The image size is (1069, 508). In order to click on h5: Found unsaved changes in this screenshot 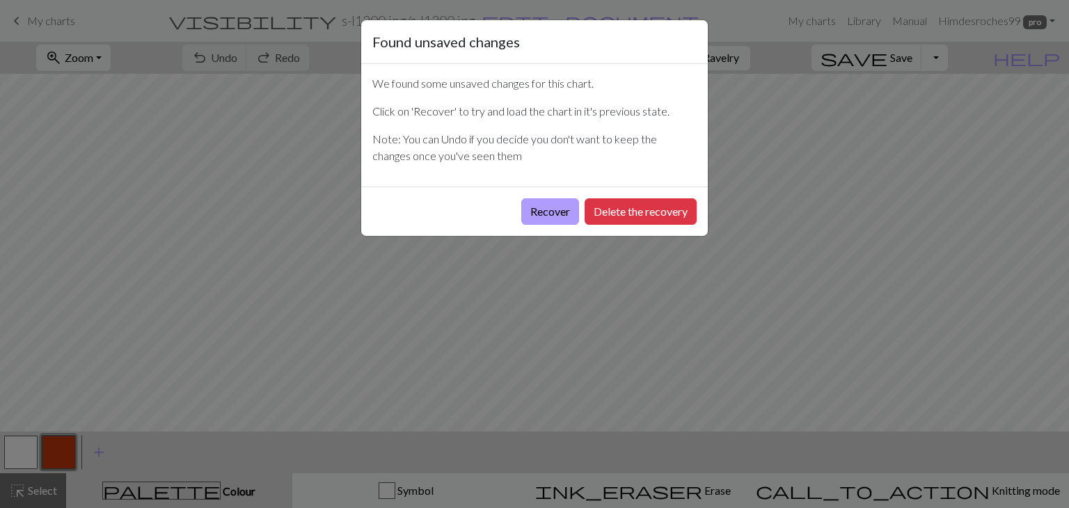, I will do `click(446, 42)`.